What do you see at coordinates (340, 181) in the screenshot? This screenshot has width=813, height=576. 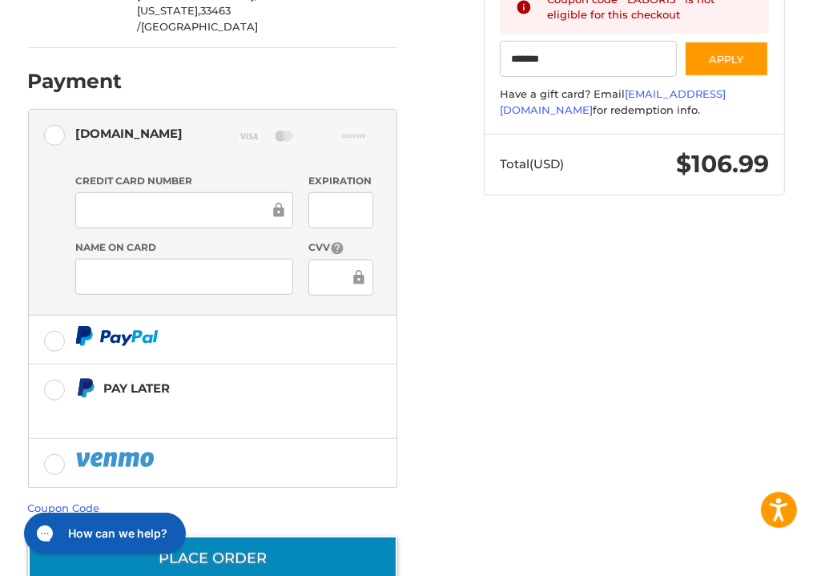 I see `label: Expiration` at bounding box center [340, 181].